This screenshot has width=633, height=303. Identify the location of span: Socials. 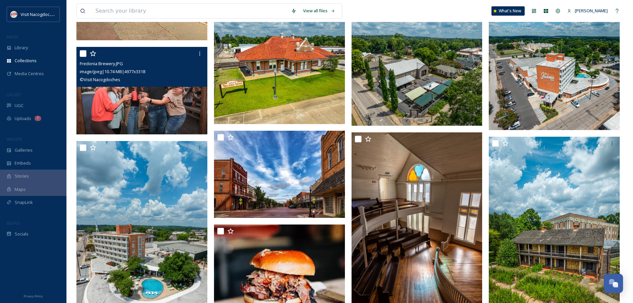
(22, 234).